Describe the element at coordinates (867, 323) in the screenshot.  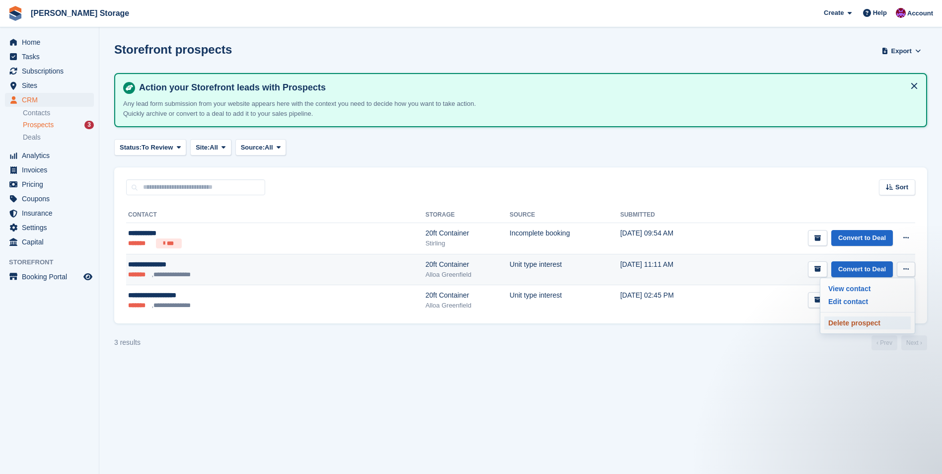
I see `p: Delete prospect` at that location.